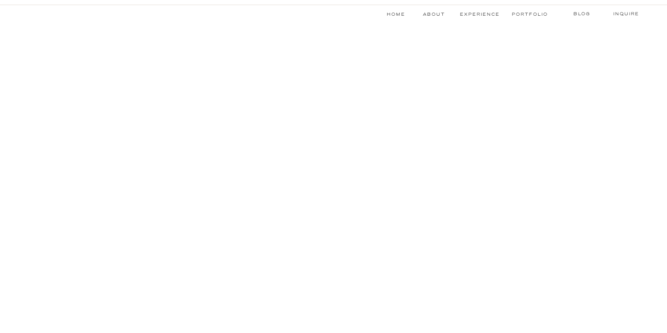 Image resolution: width=667 pixels, height=333 pixels. Describe the element at coordinates (529, 14) in the screenshot. I see `a: Portfolio` at that location.